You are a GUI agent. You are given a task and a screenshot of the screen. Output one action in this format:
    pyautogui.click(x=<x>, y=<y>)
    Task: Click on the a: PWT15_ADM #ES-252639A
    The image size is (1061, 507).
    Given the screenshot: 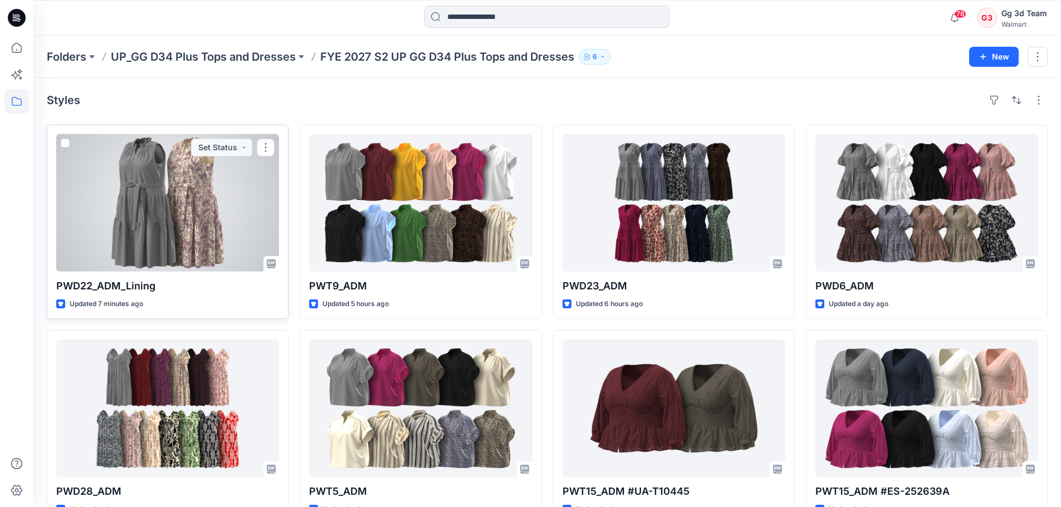 What is the action you would take?
    pyautogui.click(x=927, y=408)
    